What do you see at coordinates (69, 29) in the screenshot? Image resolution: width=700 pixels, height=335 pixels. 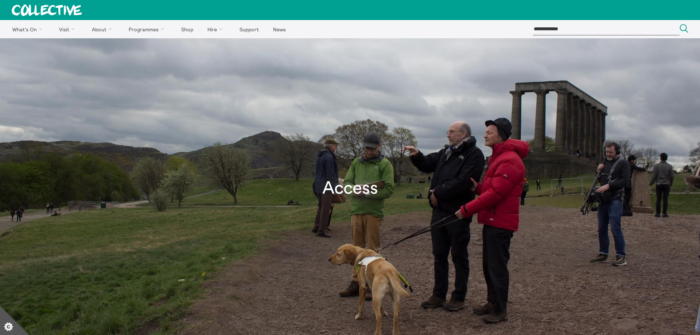 I see `a: Visit` at bounding box center [69, 29].